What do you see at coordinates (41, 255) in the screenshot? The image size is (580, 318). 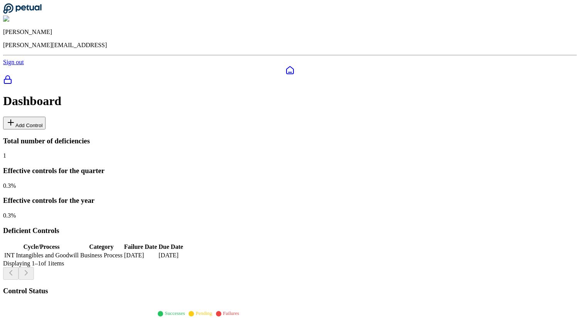 I see `td: INT Intangibles and Goodwill` at bounding box center [41, 255].